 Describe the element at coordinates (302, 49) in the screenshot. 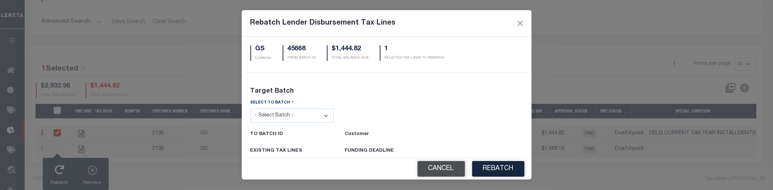

I see `h5: 45668` at that location.